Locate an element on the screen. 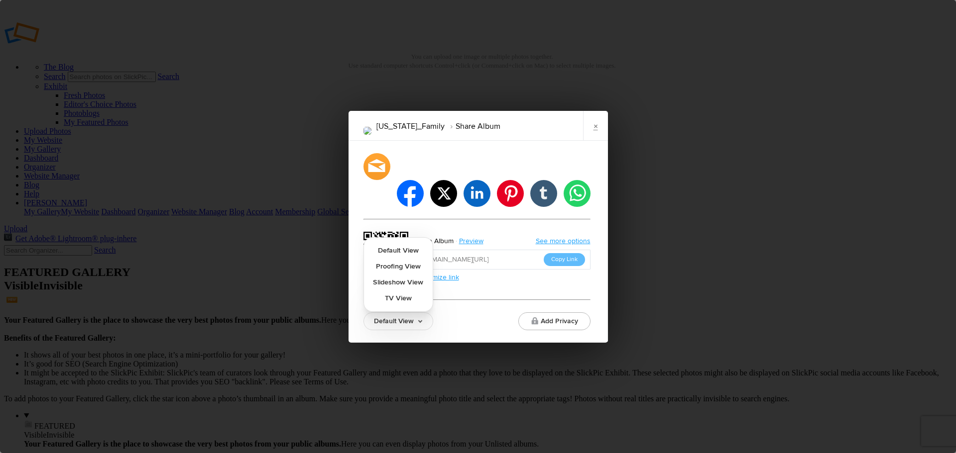  a: TV View is located at coordinates (398, 299).